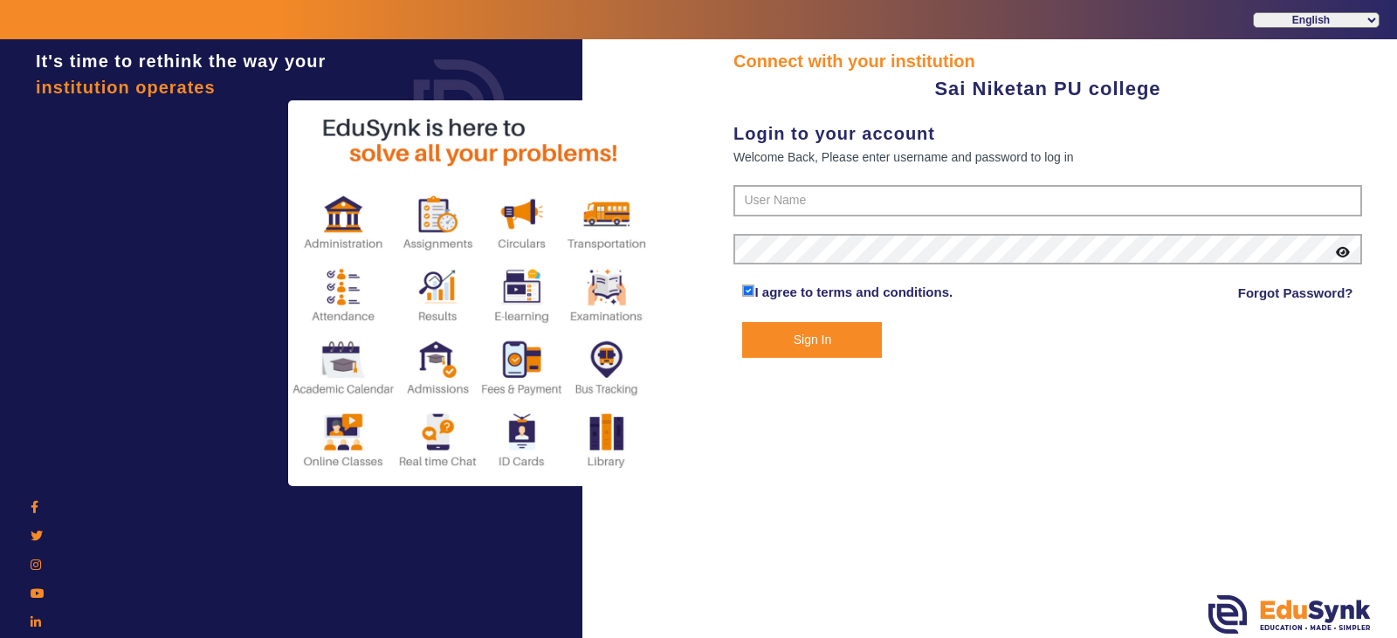 Image resolution: width=1397 pixels, height=638 pixels. What do you see at coordinates (1048, 201) in the screenshot?
I see `input: User Name` at bounding box center [1048, 201].